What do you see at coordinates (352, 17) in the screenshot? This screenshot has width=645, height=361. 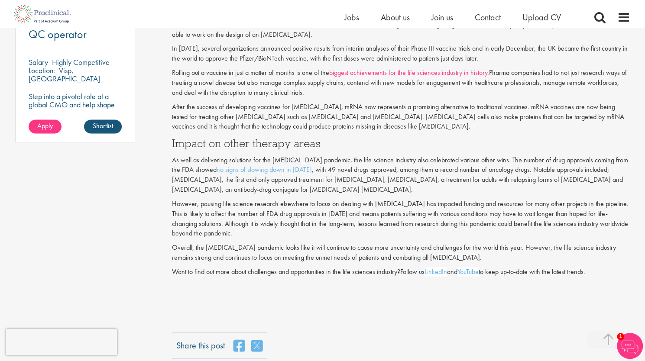 I see `a: Jobs` at bounding box center [352, 17].